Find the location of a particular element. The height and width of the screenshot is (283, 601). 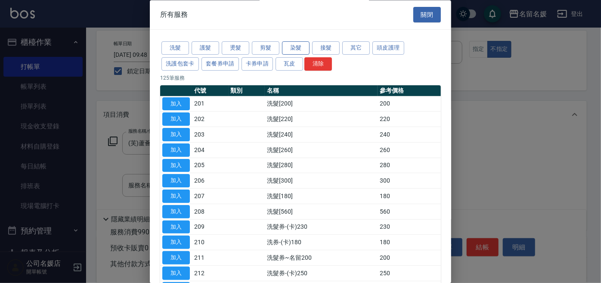

th: 代號 is located at coordinates (210, 91).